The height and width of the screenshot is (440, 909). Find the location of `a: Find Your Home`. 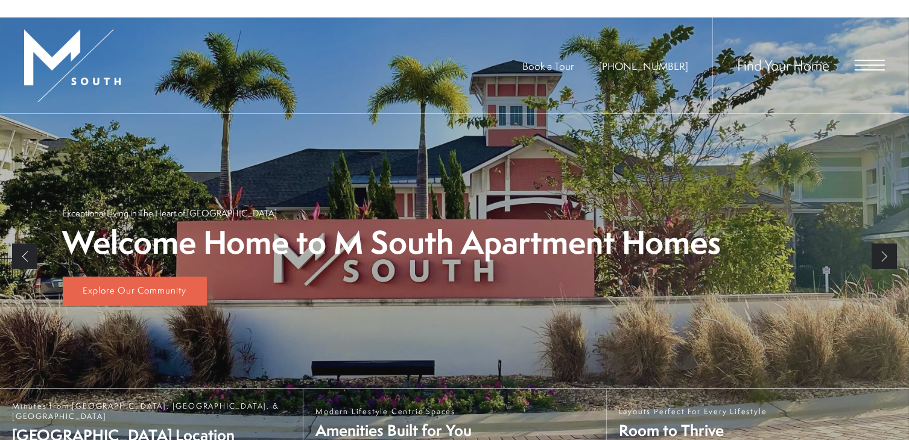

a: Find Your Home is located at coordinates (783, 65).